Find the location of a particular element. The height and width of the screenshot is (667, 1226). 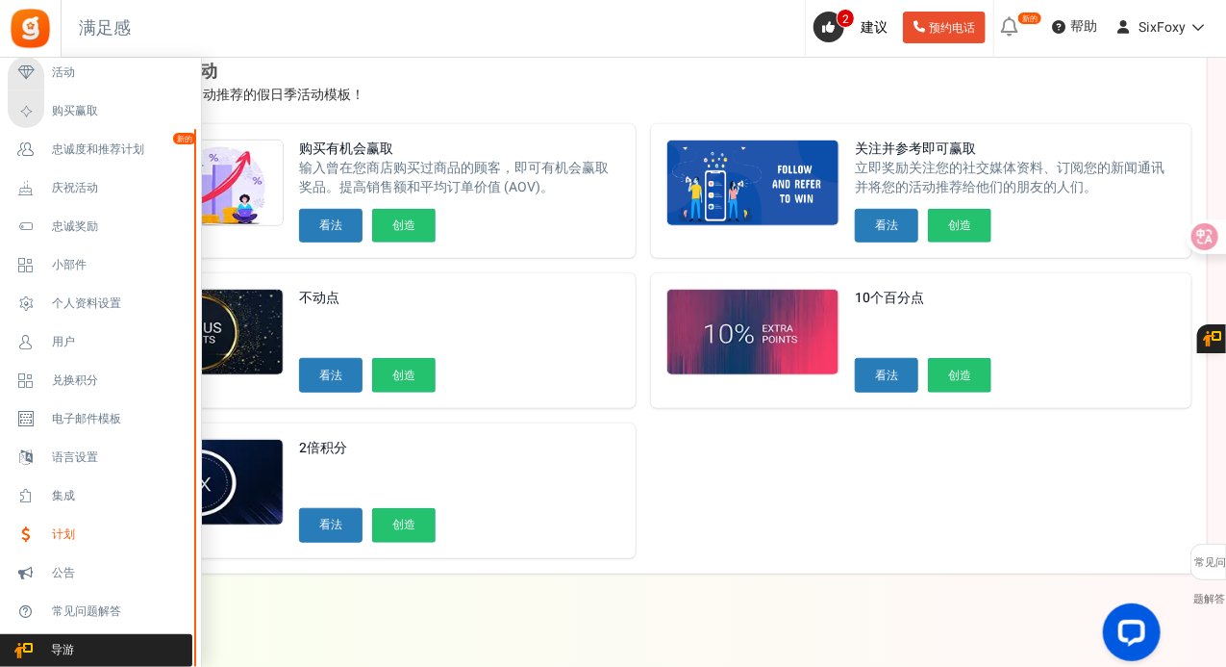

font: 计划 is located at coordinates (63, 534).